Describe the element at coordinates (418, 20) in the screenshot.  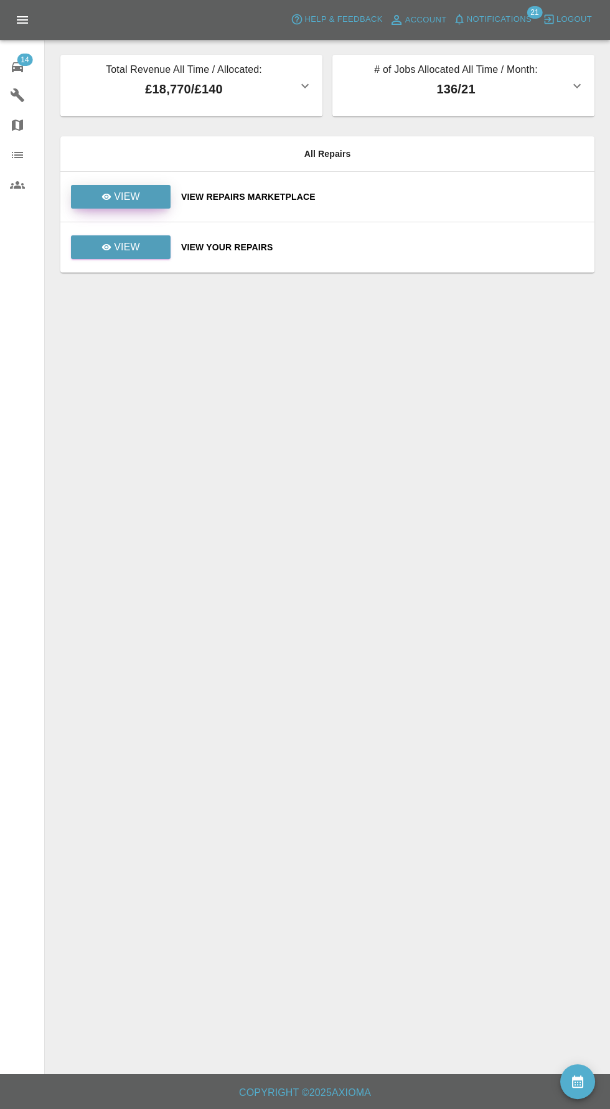
I see `a: Account` at that location.